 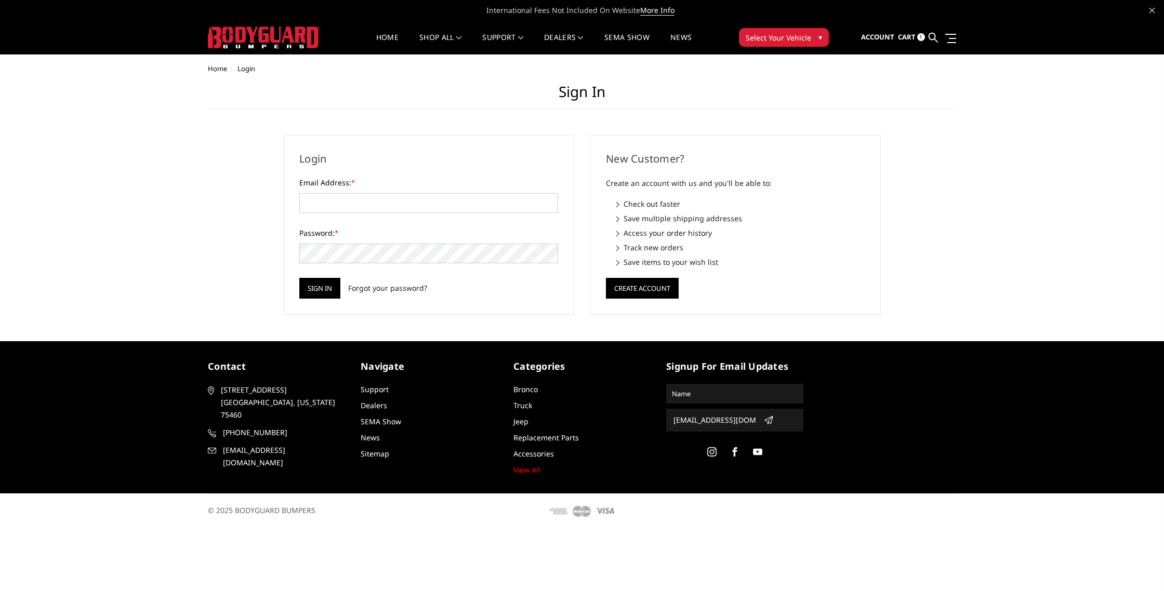 I want to click on h2: New Customer?, so click(x=735, y=159).